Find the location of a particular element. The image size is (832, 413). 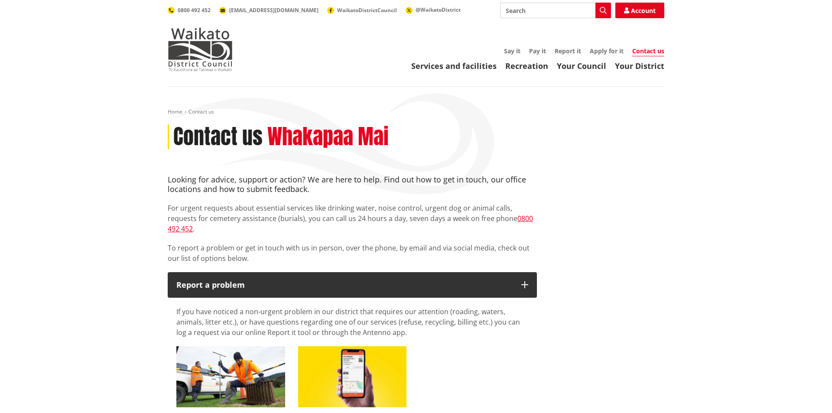

img: Antenno is located at coordinates (352, 376).